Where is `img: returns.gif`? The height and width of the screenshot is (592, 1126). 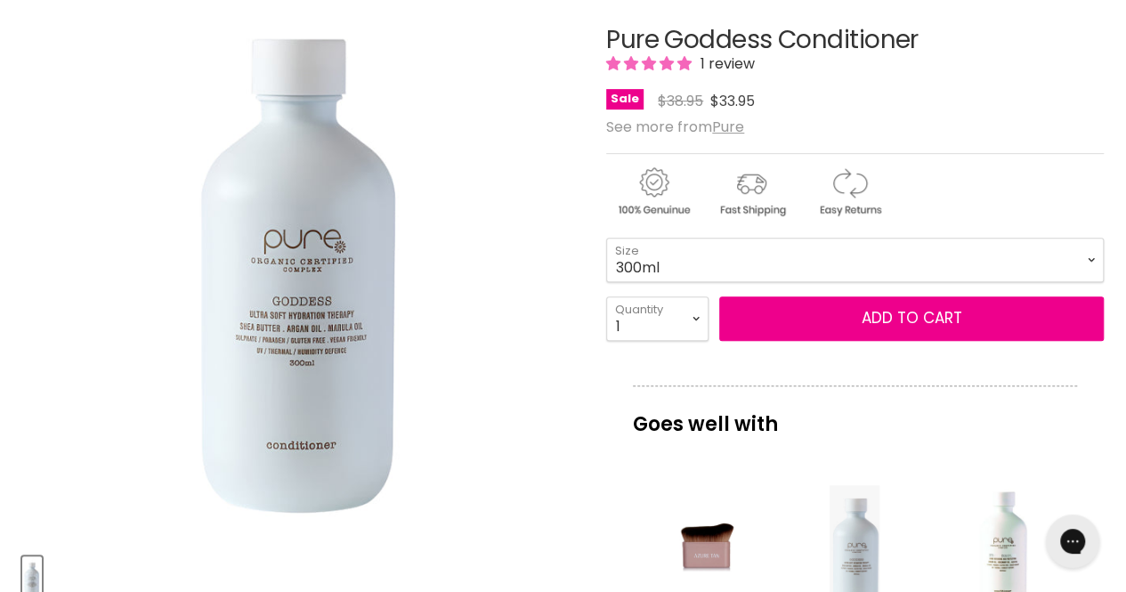 img: returns.gif is located at coordinates (849, 191).